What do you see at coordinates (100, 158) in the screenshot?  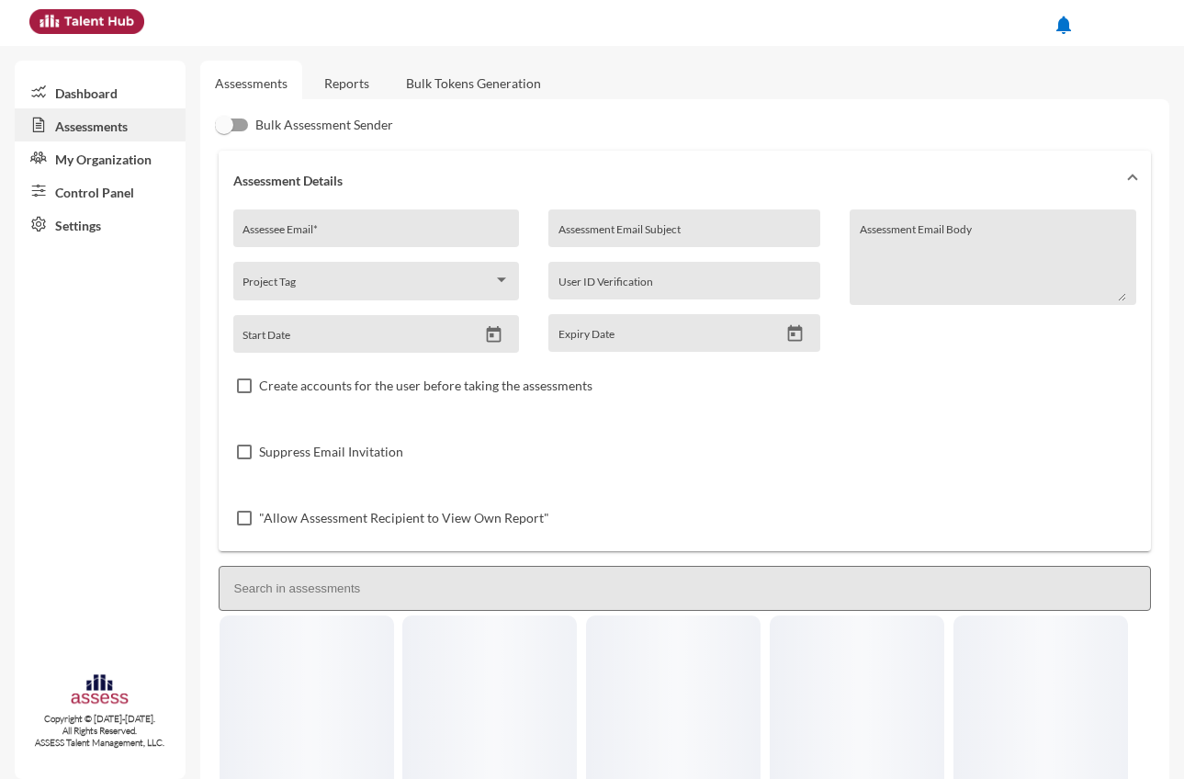 I see `a: My Organization` at bounding box center [100, 158].